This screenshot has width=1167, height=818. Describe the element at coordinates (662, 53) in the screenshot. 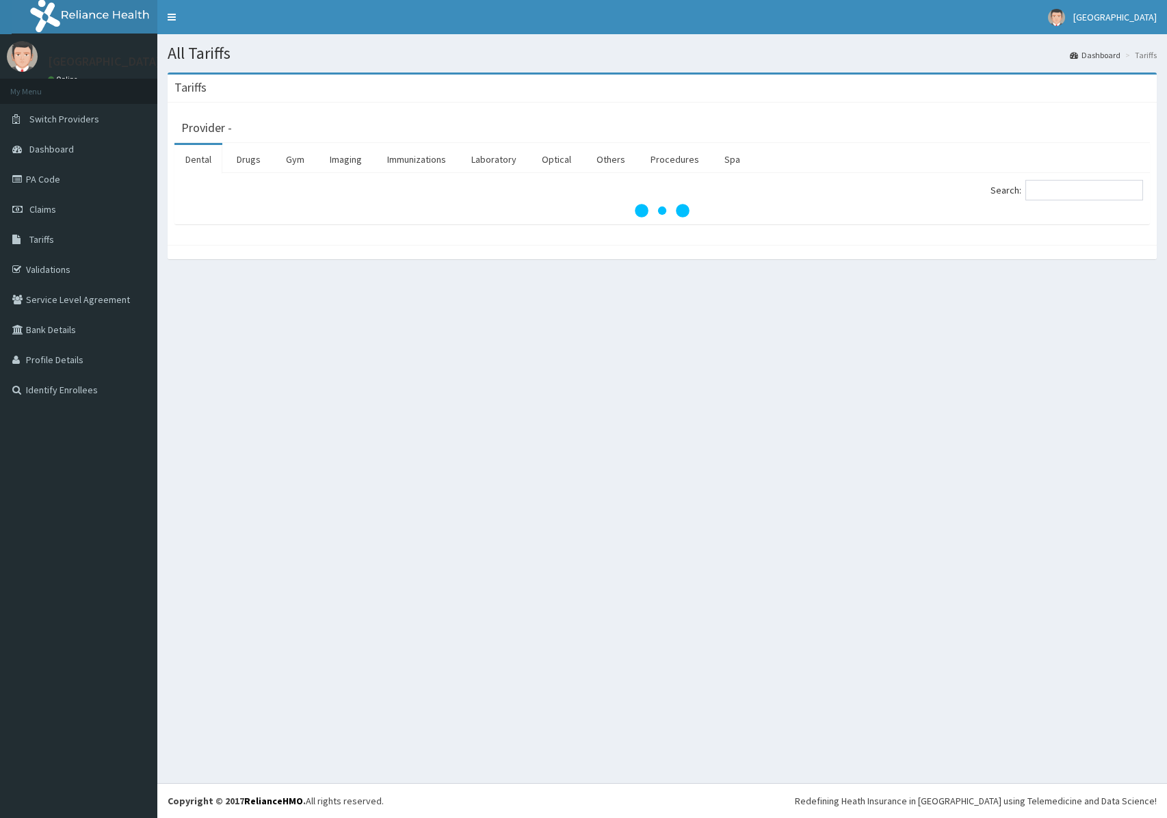

I see `h1: All Tariffs` at that location.